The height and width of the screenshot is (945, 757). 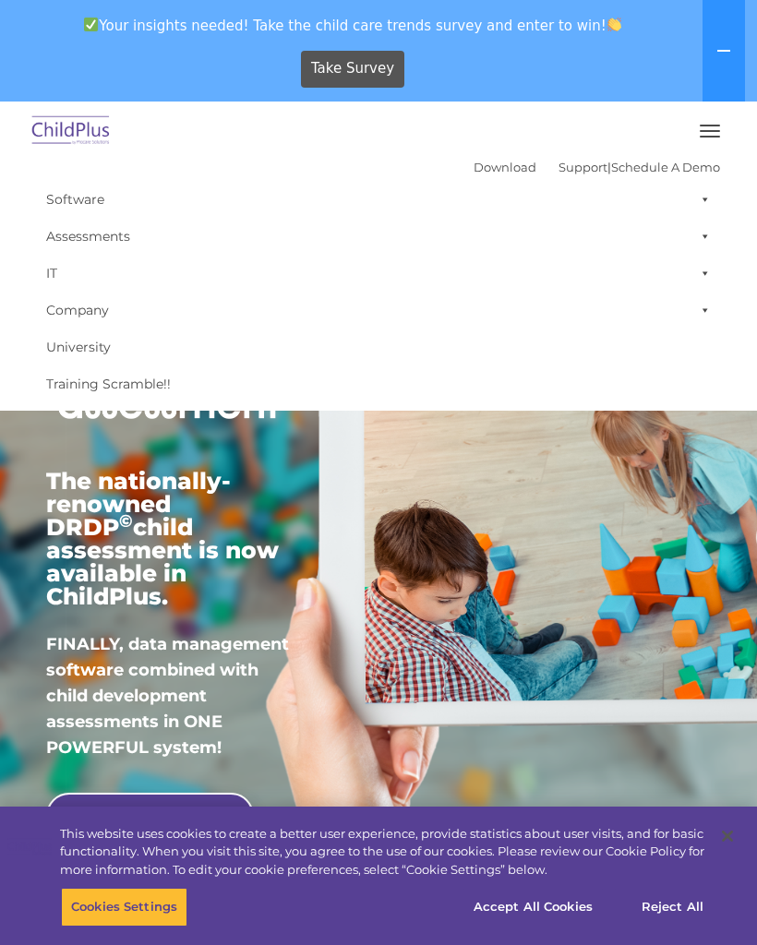 What do you see at coordinates (378, 273) in the screenshot?
I see `a: IT` at bounding box center [378, 273].